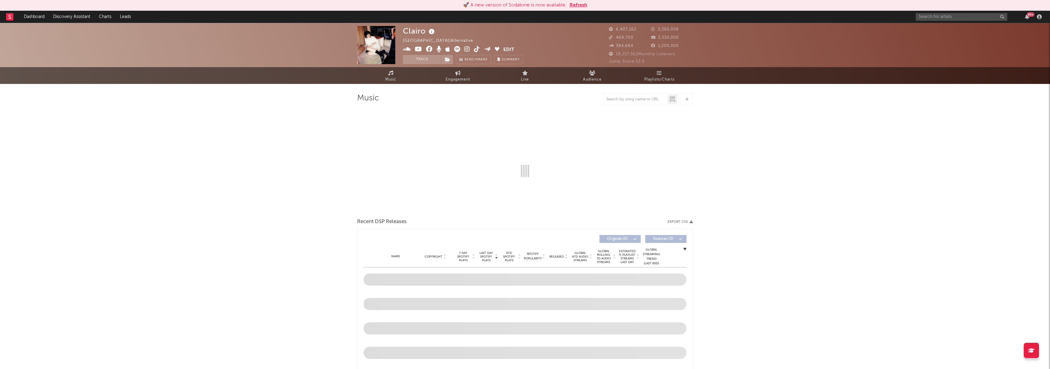  I want to click on a: Playlists/Charts, so click(659, 75).